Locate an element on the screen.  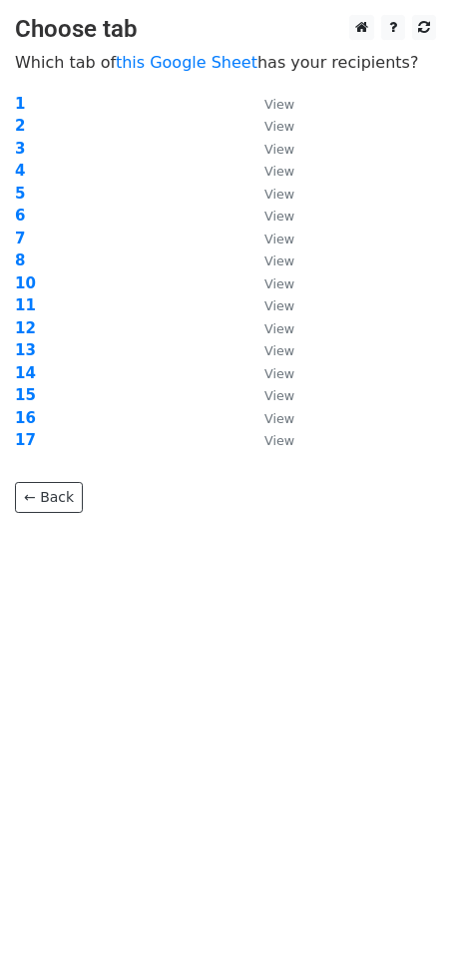
strong: 13 is located at coordinates (25, 350).